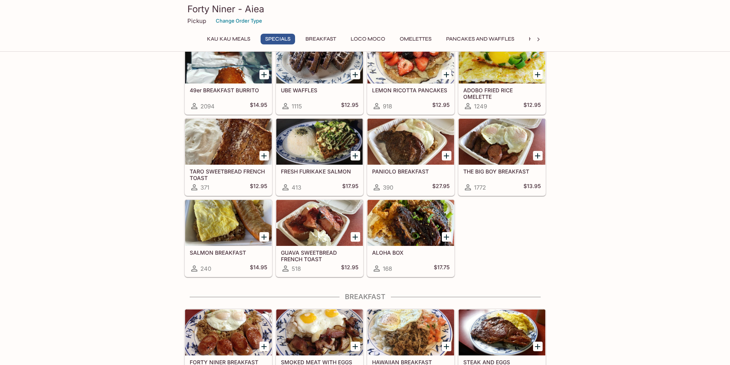 The width and height of the screenshot is (730, 365). What do you see at coordinates (239, 21) in the screenshot?
I see `button: Change Order Type` at bounding box center [239, 21].